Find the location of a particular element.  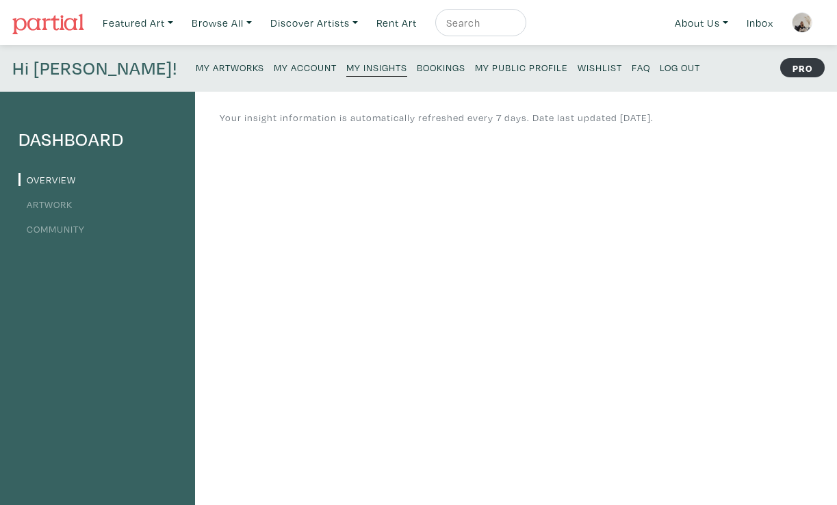

small: My Account is located at coordinates (305, 67).